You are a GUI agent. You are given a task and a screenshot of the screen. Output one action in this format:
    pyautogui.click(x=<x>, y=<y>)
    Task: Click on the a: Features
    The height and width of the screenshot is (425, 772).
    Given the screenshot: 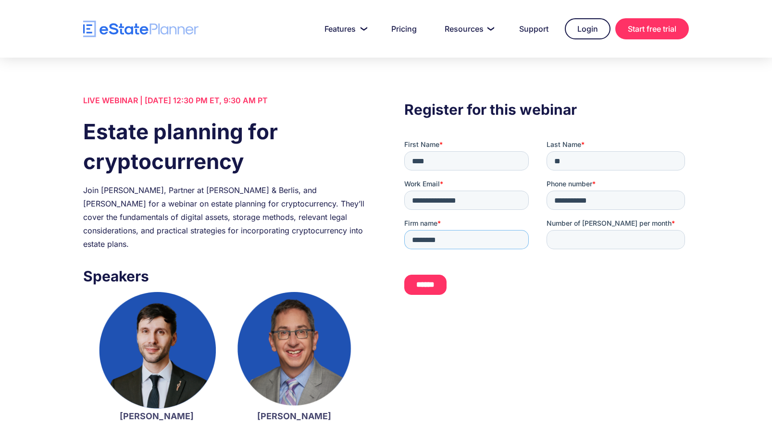 What is the action you would take?
    pyautogui.click(x=344, y=29)
    